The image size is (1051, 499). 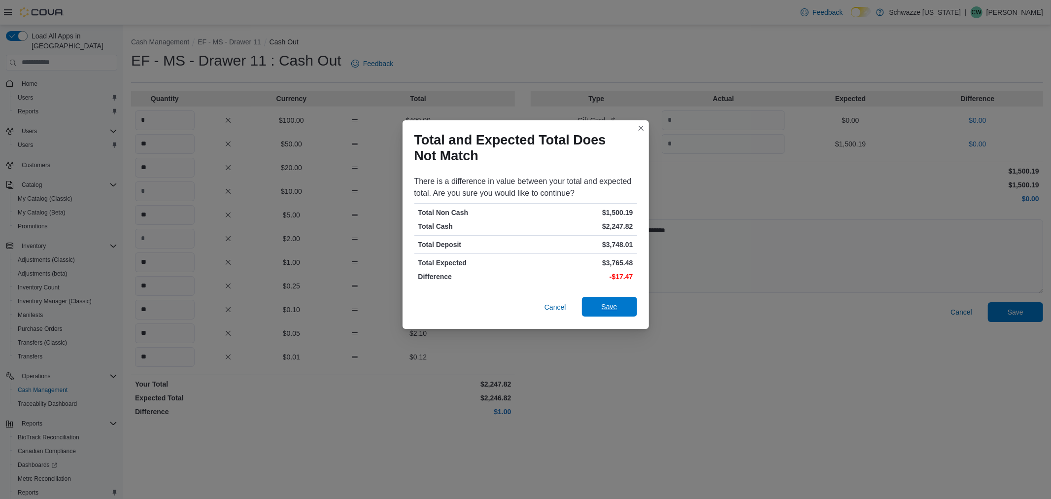 What do you see at coordinates (580, 212) in the screenshot?
I see `p: $1,500.19` at bounding box center [580, 212].